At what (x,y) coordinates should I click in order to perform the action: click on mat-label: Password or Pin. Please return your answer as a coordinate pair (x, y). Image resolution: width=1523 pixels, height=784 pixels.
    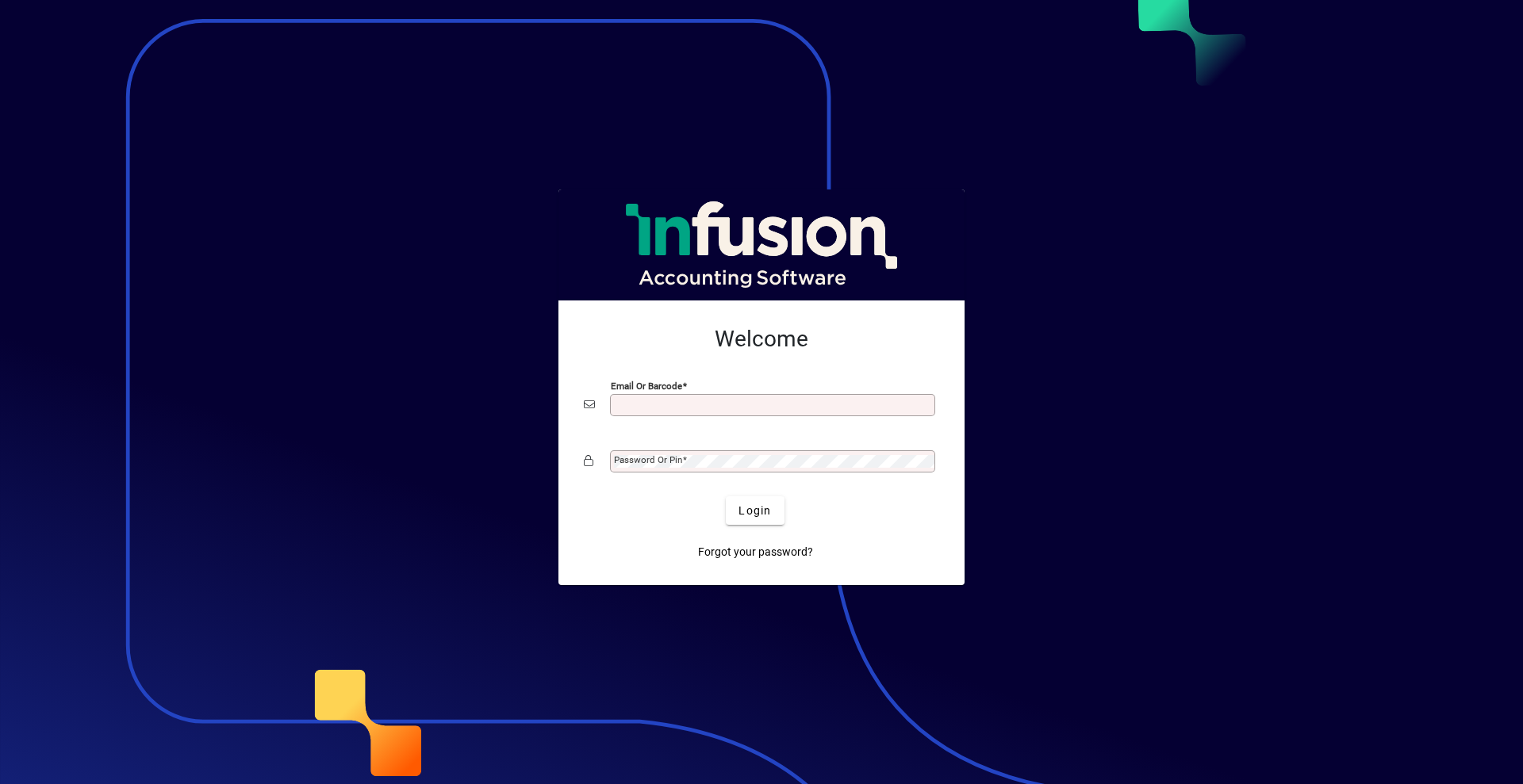
    Looking at the image, I should click on (649, 459).